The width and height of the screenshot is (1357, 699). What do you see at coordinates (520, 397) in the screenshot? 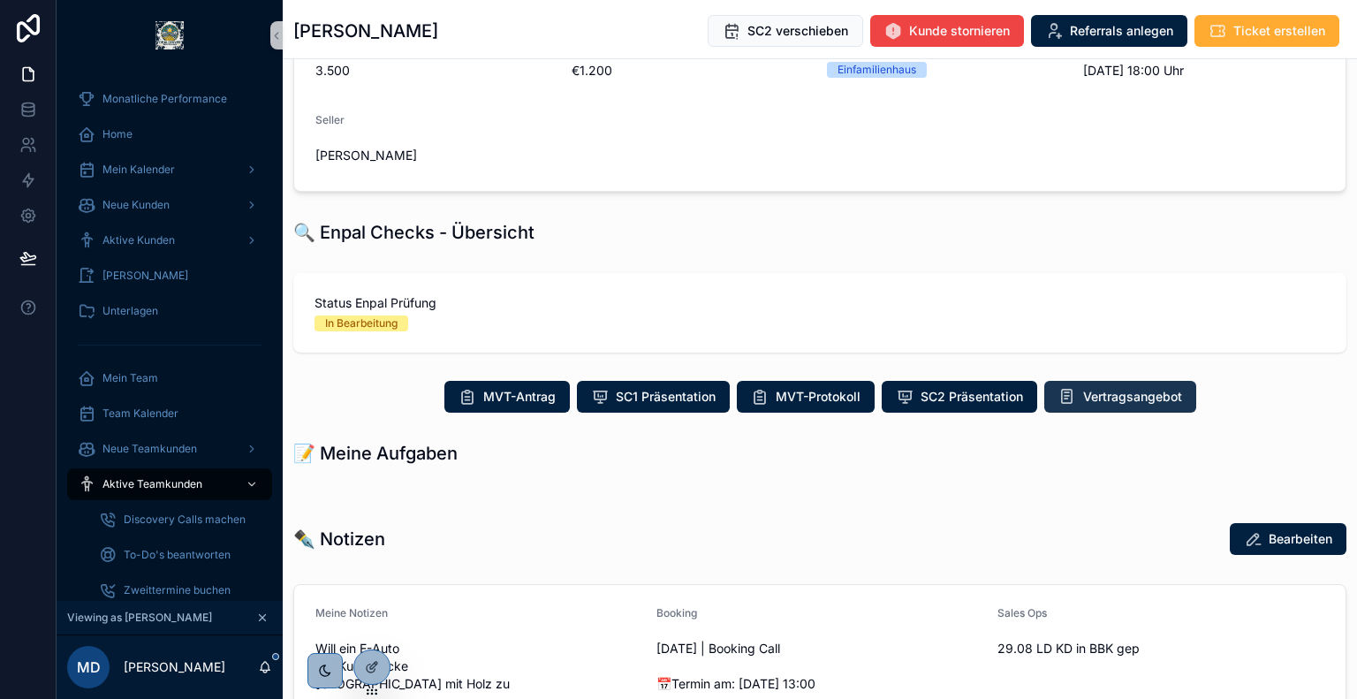
I see `span: MVT-Antrag` at bounding box center [520, 397].